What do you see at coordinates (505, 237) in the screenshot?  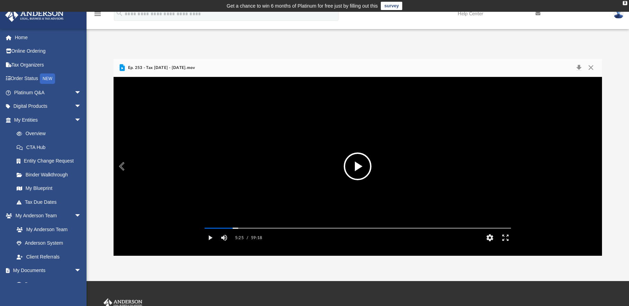 I see `button: Enter fullscreen` at bounding box center [505, 237].